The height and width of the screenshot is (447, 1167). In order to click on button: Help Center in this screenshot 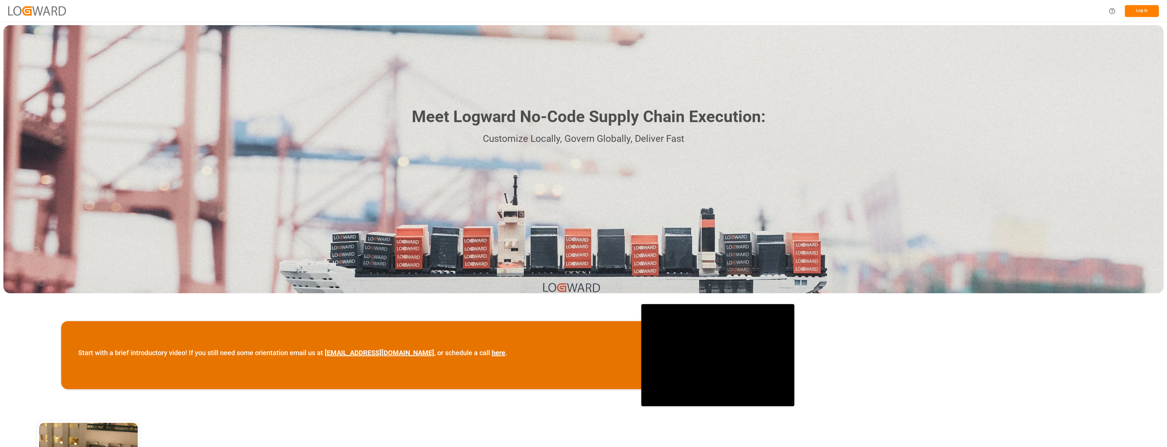, I will do `click(1112, 11)`.